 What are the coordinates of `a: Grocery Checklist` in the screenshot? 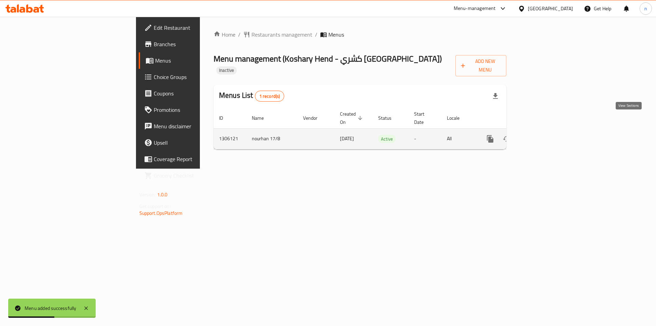 It's located at (192, 175).